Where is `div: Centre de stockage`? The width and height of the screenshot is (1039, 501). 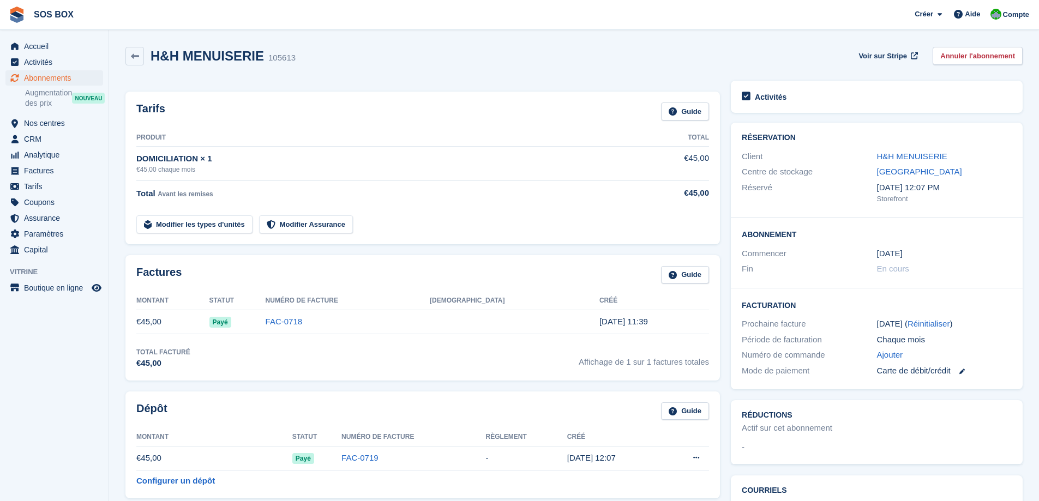
div: Centre de stockage is located at coordinates (809, 172).